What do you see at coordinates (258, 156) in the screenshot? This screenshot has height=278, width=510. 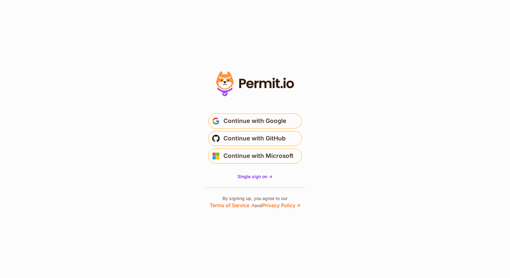 I see `span: Continue with Microsoft` at bounding box center [258, 156].